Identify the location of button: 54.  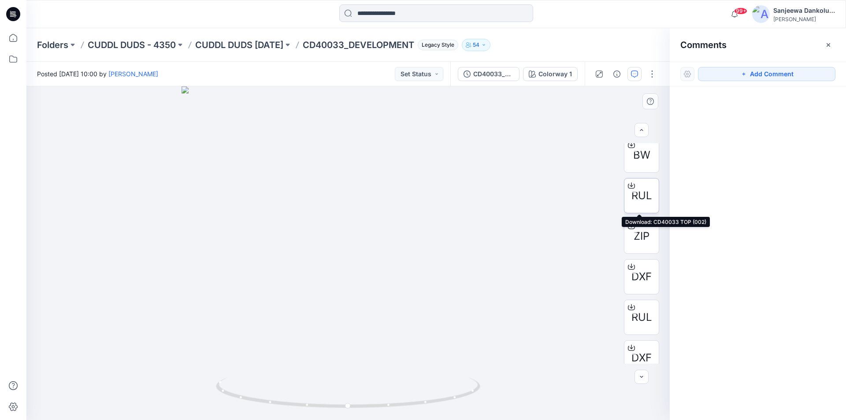
(476, 45).